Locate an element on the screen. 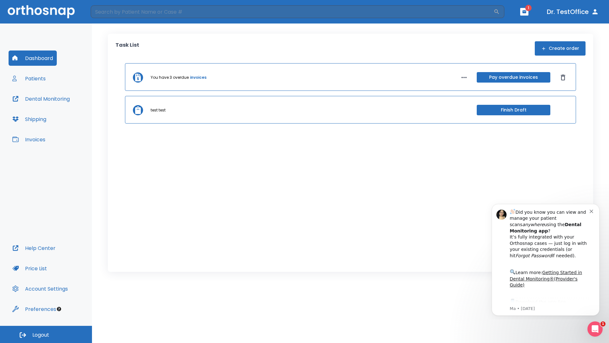 Image resolution: width=609 pixels, height=343 pixels. a: App Store is located at coordinates (56, 107).